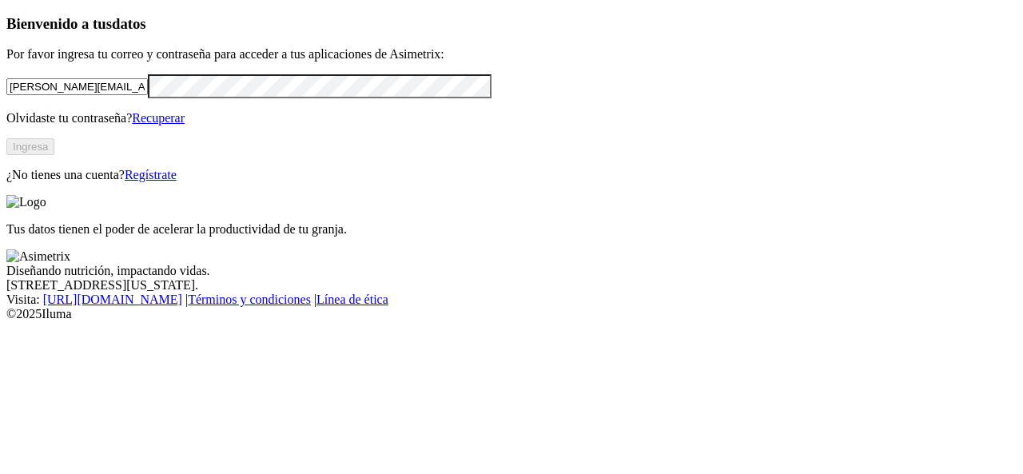 The height and width of the screenshot is (474, 1023). What do you see at coordinates (353, 299) in the screenshot?
I see `a: Línea de ética` at bounding box center [353, 299].